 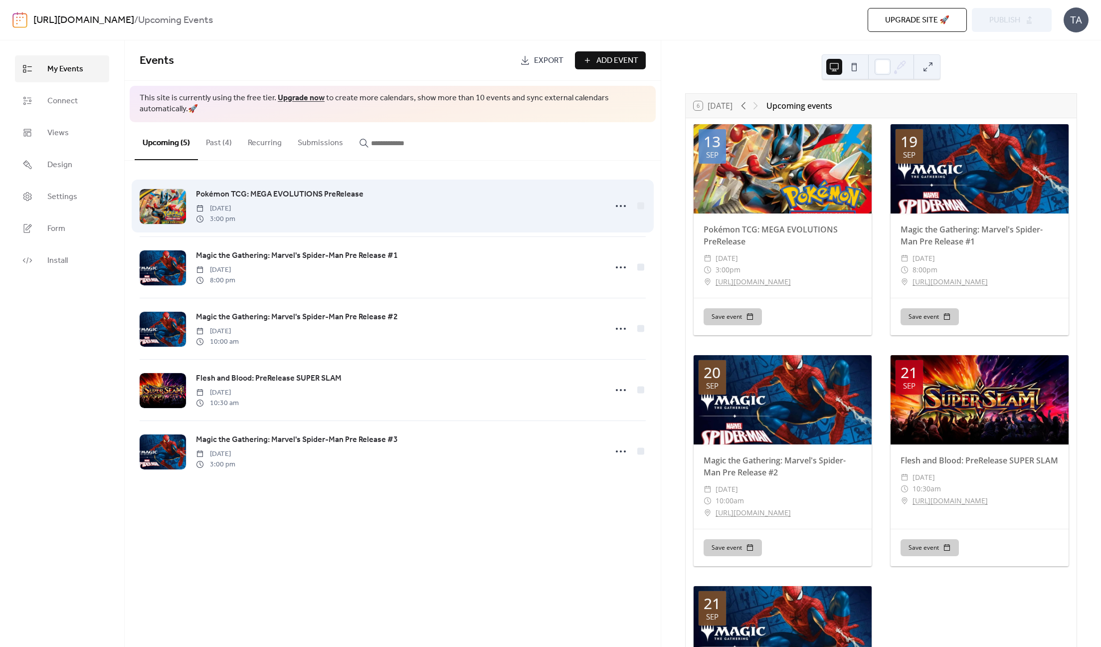 I want to click on span: Add Event, so click(x=617, y=61).